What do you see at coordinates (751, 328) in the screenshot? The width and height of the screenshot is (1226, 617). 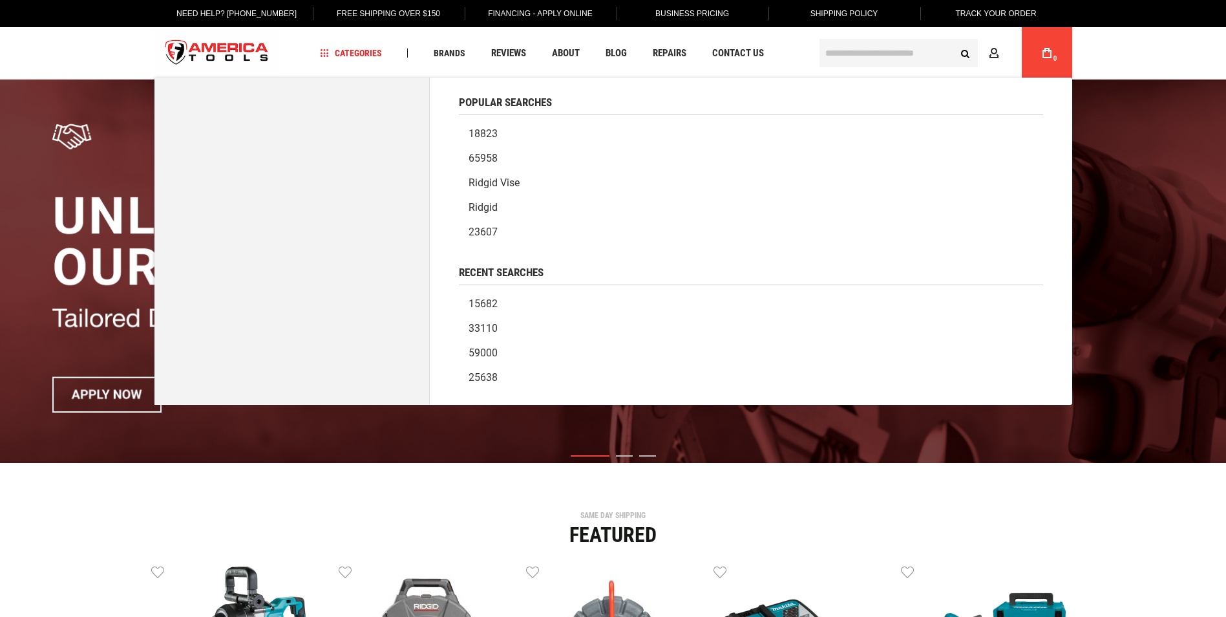 I see `a: 33110` at bounding box center [751, 328].